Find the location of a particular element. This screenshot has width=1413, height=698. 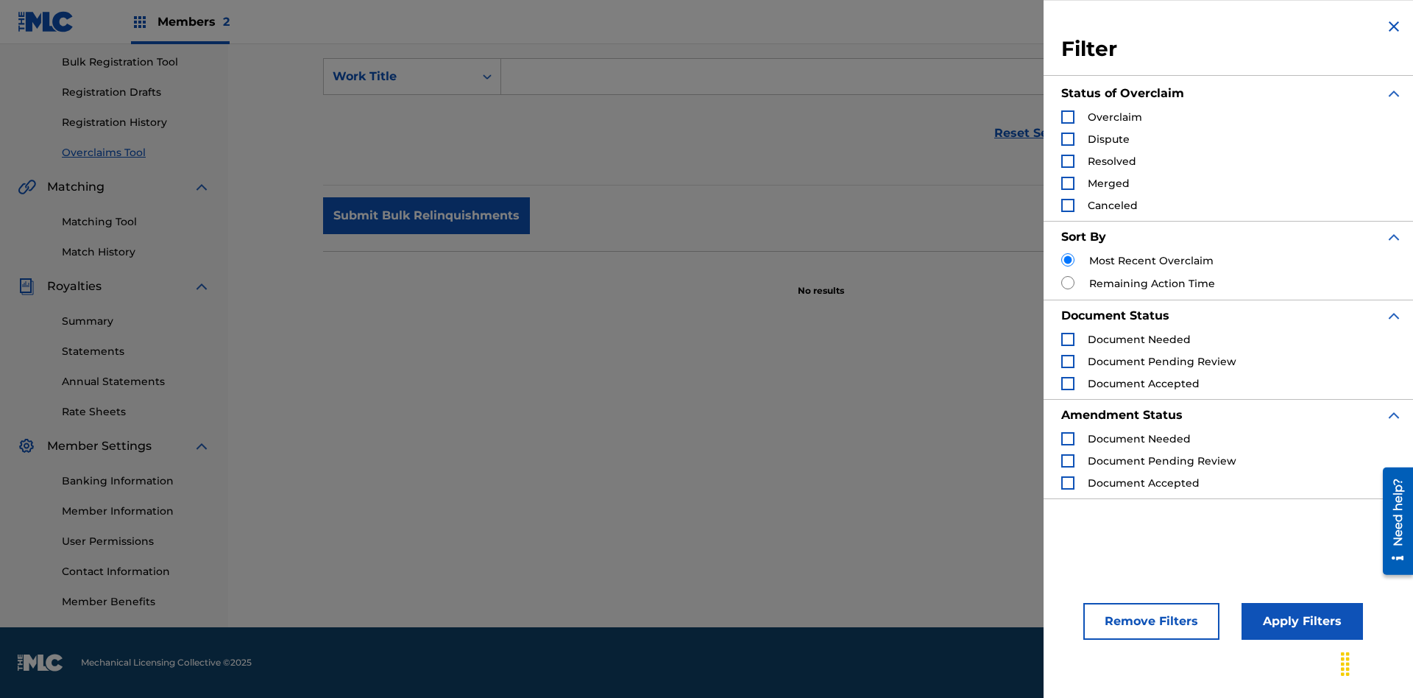

img: Member Settings is located at coordinates (26, 446).